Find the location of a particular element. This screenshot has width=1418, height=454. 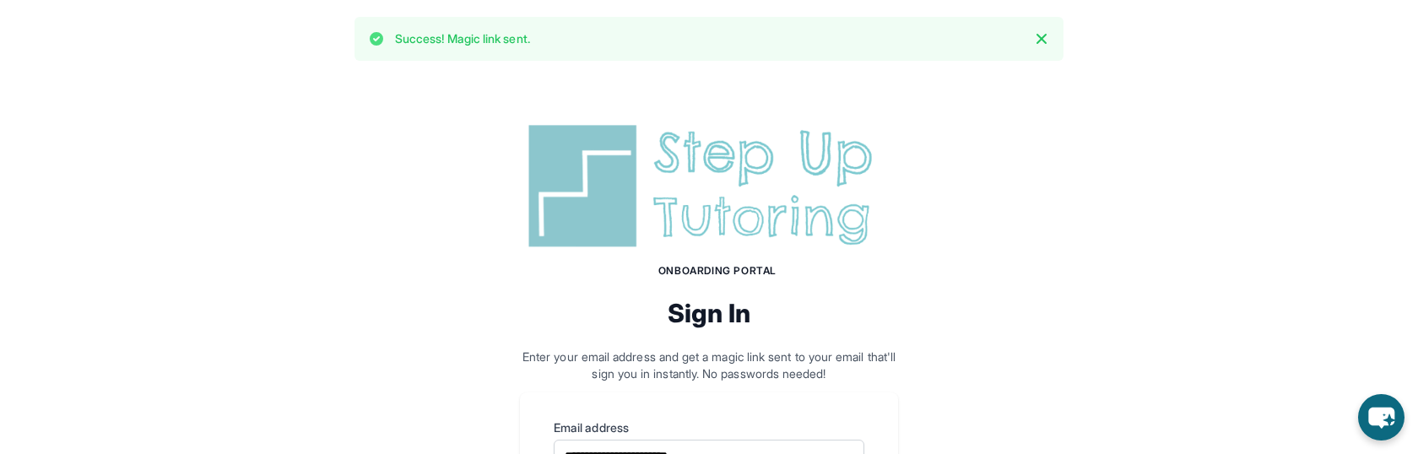

label: Email address is located at coordinates (709, 428).